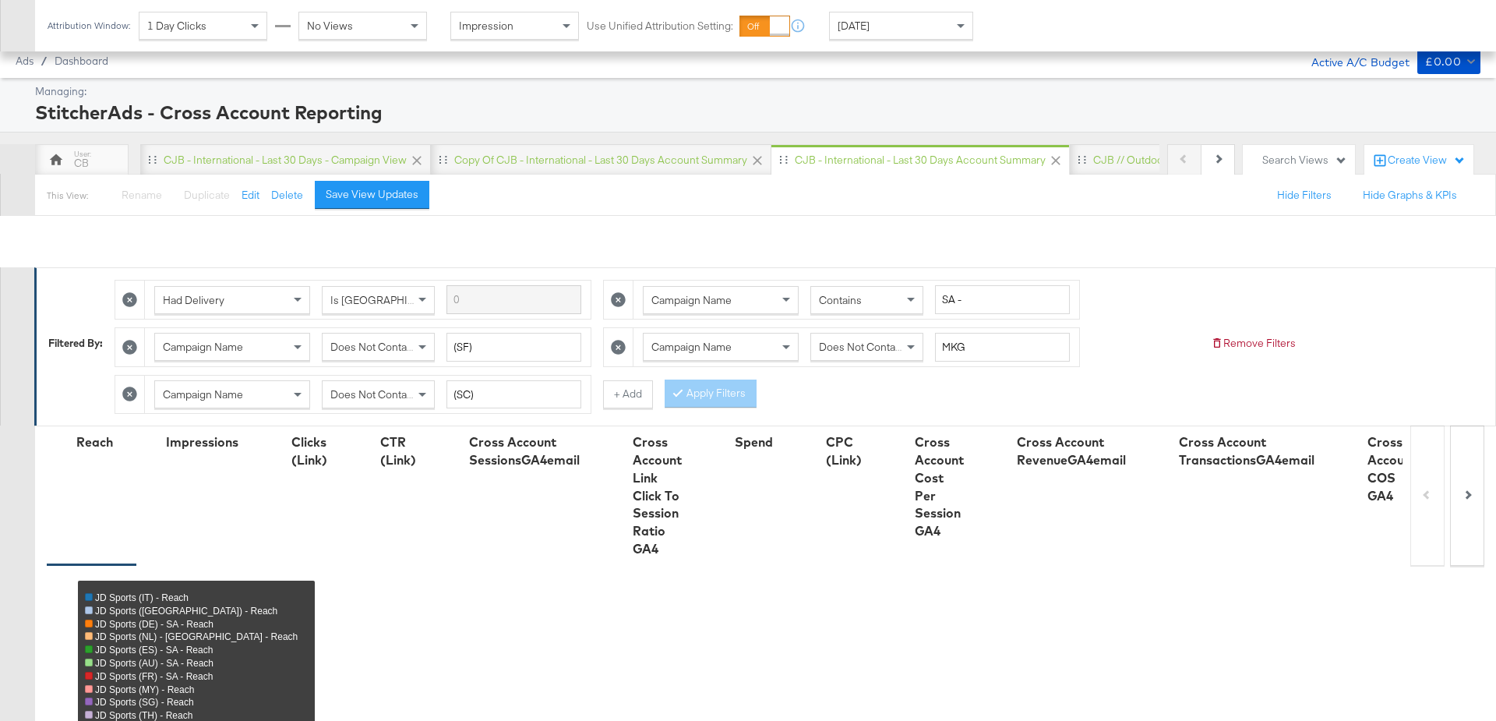 This screenshot has width=1496, height=721. Describe the element at coordinates (1253, 343) in the screenshot. I see `button: Remove Filters` at that location.